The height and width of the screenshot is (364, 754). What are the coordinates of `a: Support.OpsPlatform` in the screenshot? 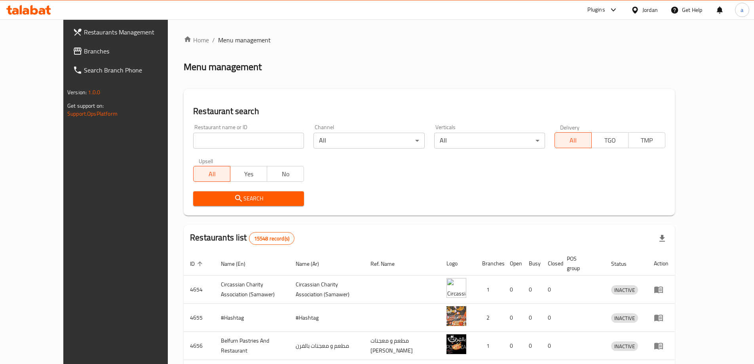 It's located at (92, 114).